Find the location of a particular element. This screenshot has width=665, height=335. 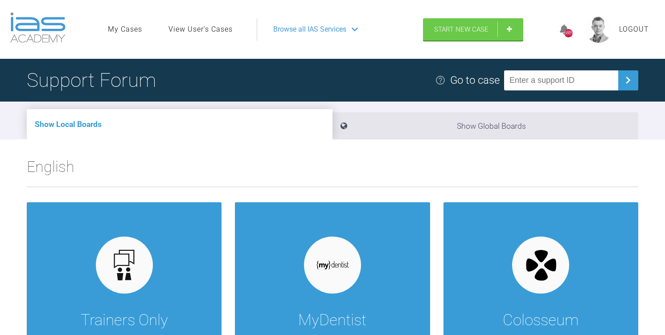

img: mydentist.1050c378.svg is located at coordinates (332, 265).